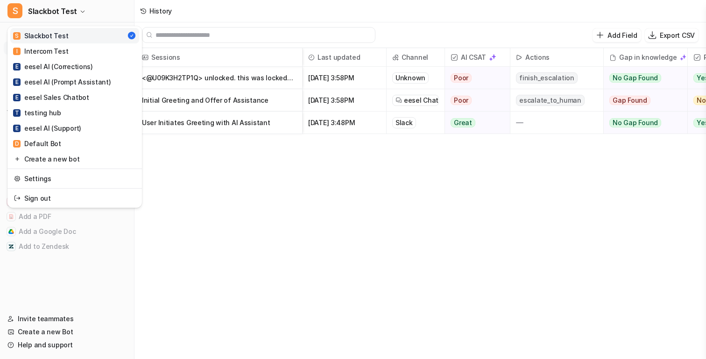 The image size is (706, 359). What do you see at coordinates (75, 178) in the screenshot?
I see `a: Settings` at bounding box center [75, 178].